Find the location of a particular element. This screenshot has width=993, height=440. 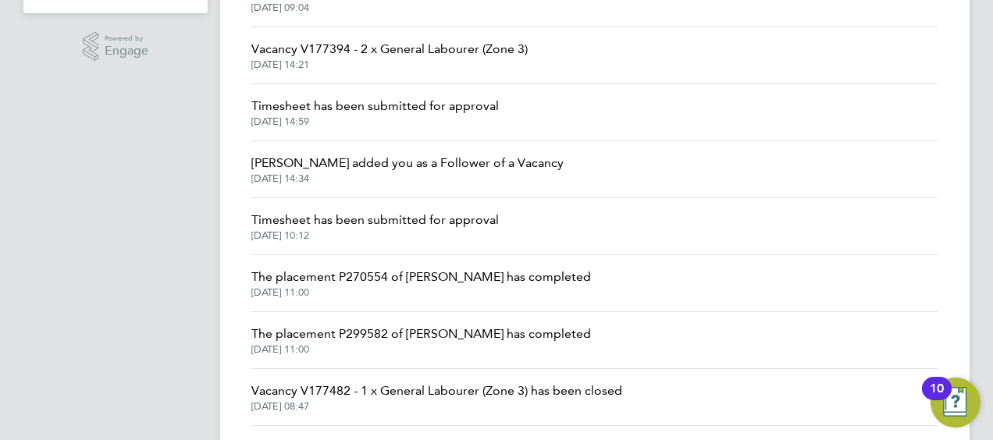

div: 10 is located at coordinates (936, 399).